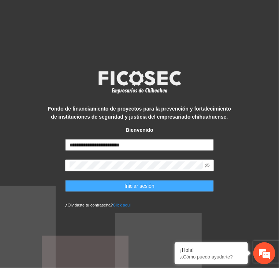  I want to click on div: Chatee con nosotros ahora, so click(81, 42).